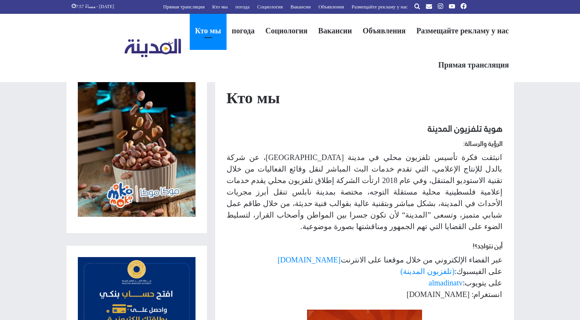  What do you see at coordinates (384, 31) in the screenshot?
I see `a: Объявления` at bounding box center [384, 31].